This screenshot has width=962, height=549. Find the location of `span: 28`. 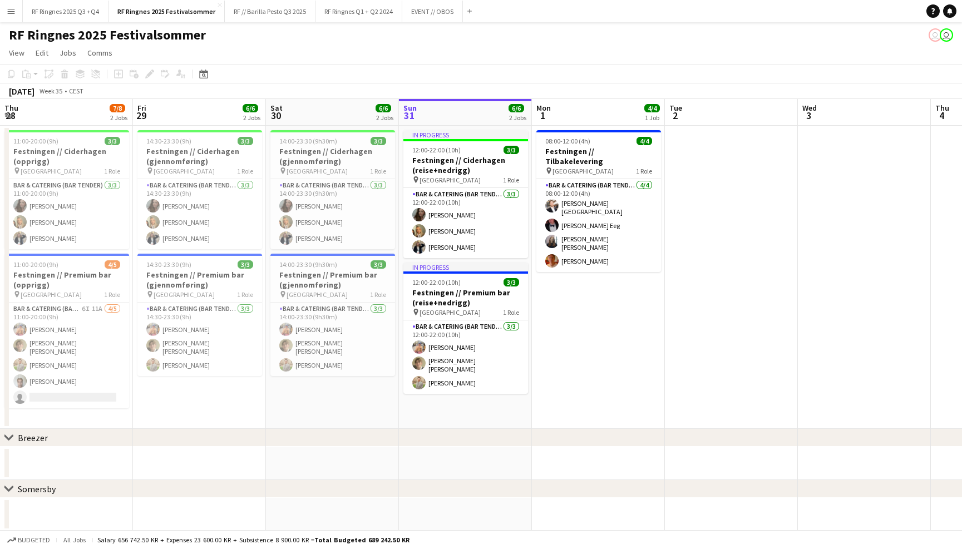

span: 28 is located at coordinates (11, 115).